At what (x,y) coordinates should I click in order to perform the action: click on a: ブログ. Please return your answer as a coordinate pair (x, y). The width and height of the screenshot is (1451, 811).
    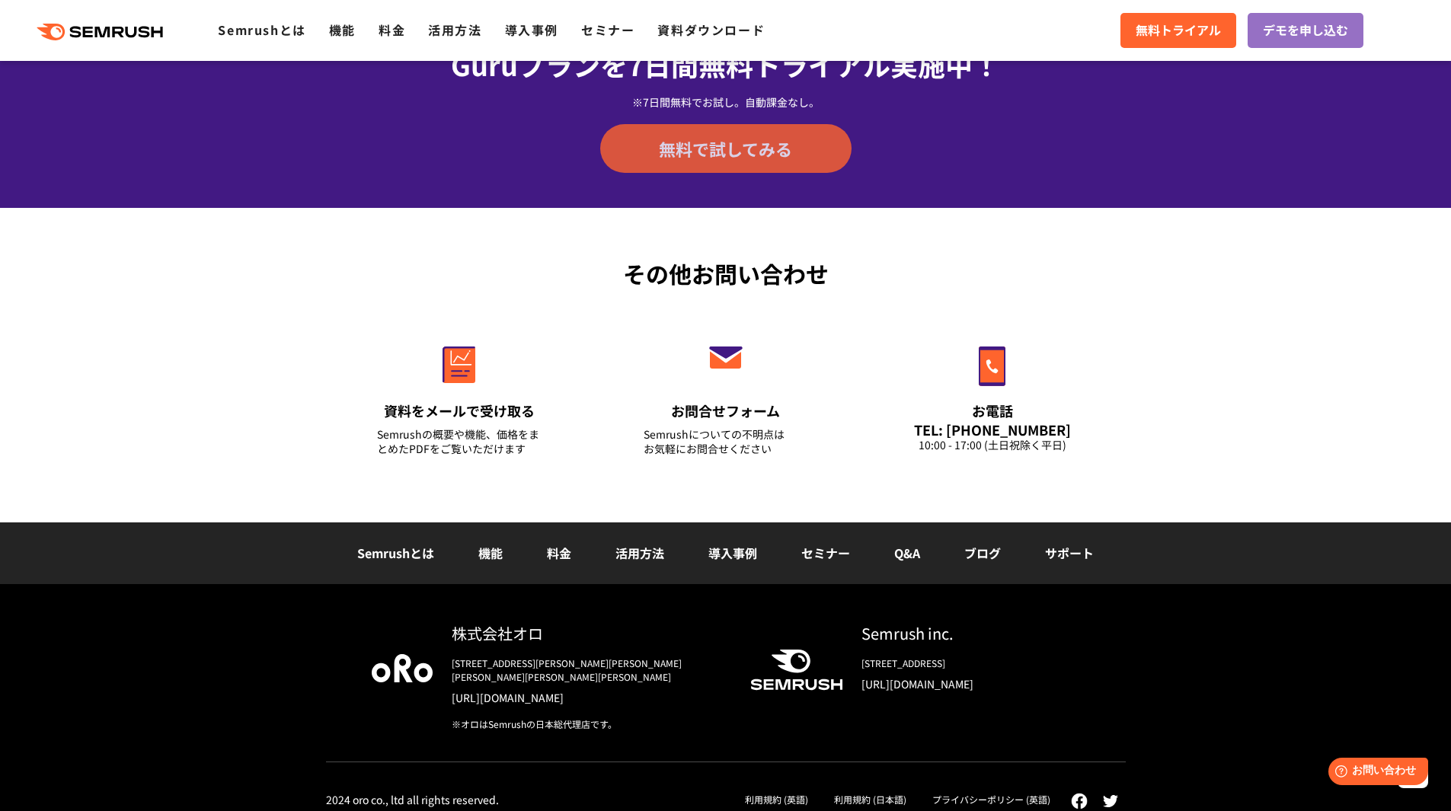
    Looking at the image, I should click on (982, 553).